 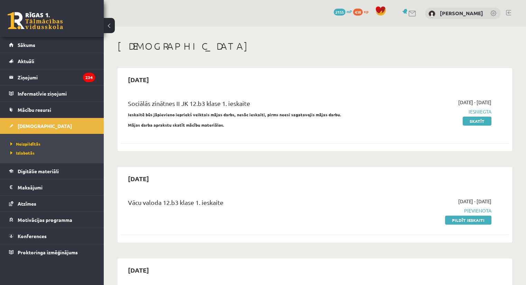 What do you see at coordinates (89, 77) in the screenshot?
I see `i: 234` at bounding box center [89, 77].